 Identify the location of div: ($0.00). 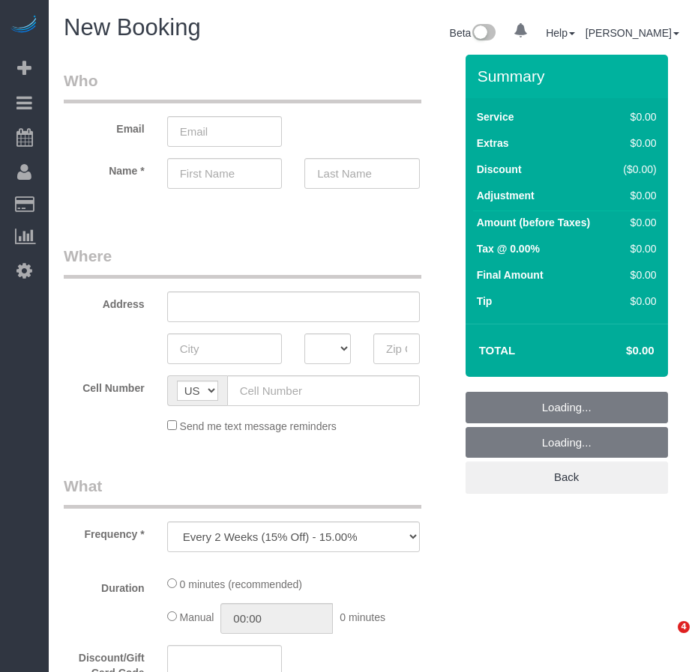
(636, 169).